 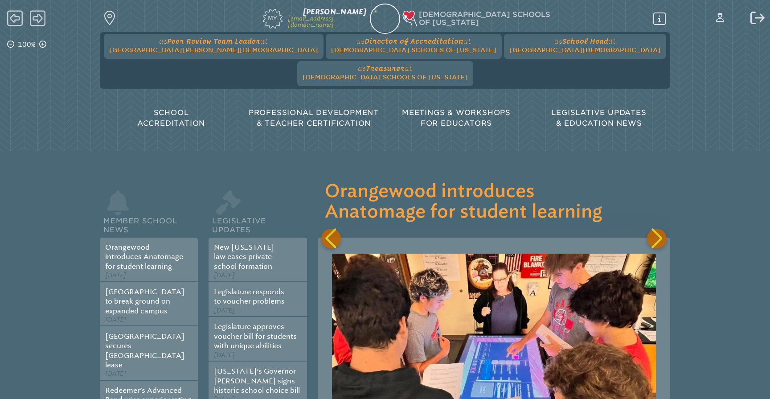 I want to click on span: School Accreditation, so click(x=171, y=118).